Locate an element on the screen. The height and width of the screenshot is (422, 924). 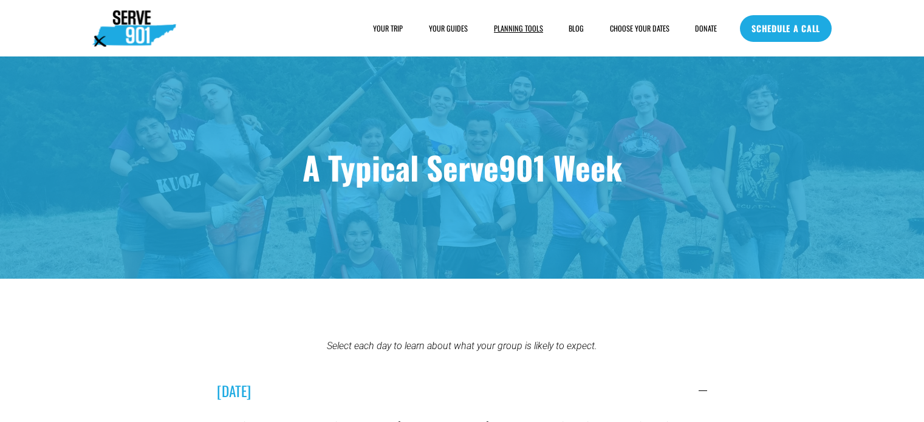
span: PLANNING TOOLS is located at coordinates (518, 28).